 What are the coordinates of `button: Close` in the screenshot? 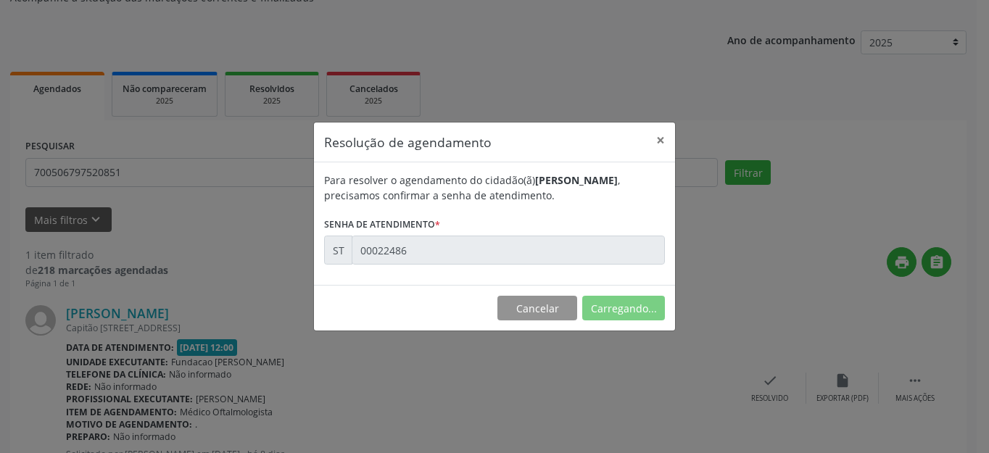 It's located at (661, 140).